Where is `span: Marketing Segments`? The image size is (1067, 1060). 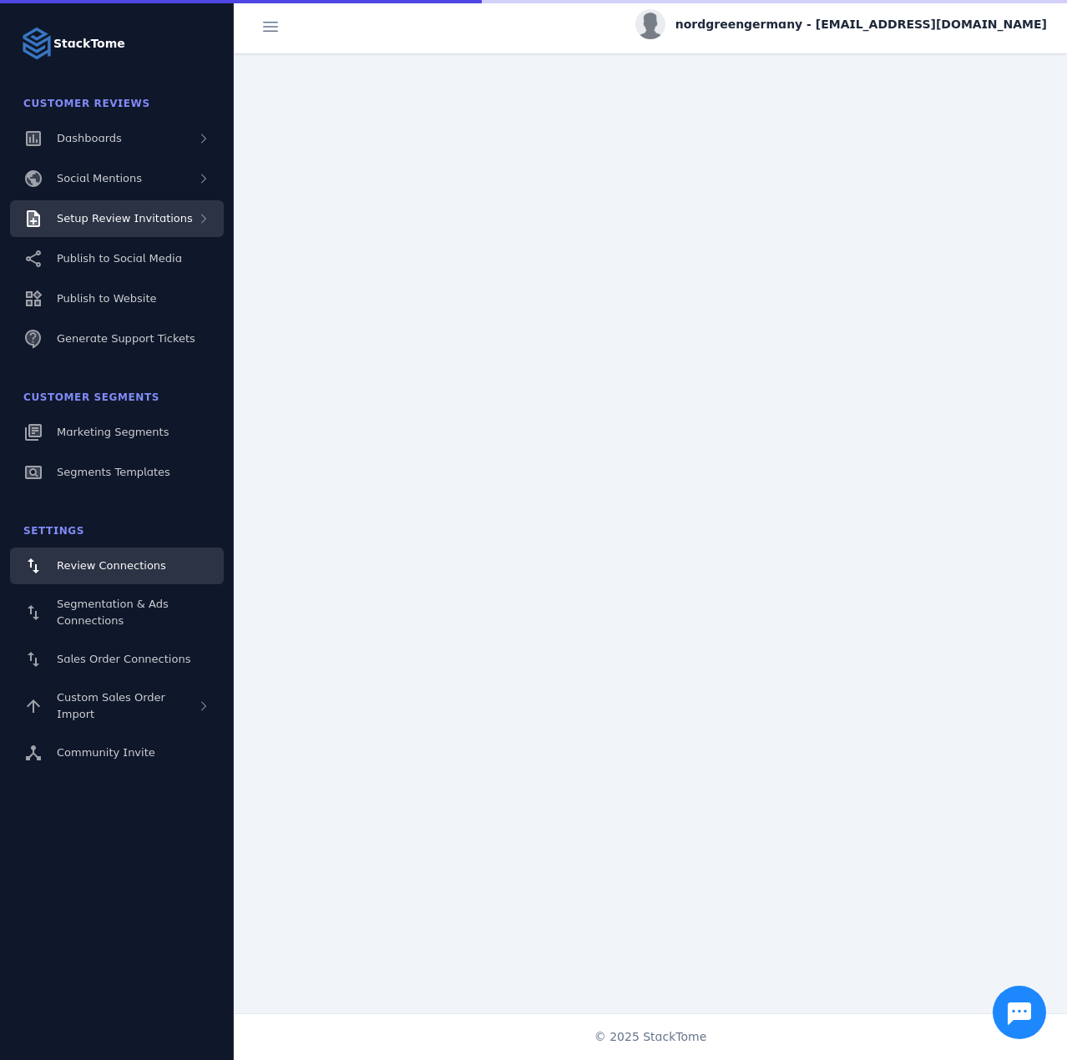 span: Marketing Segments is located at coordinates (113, 432).